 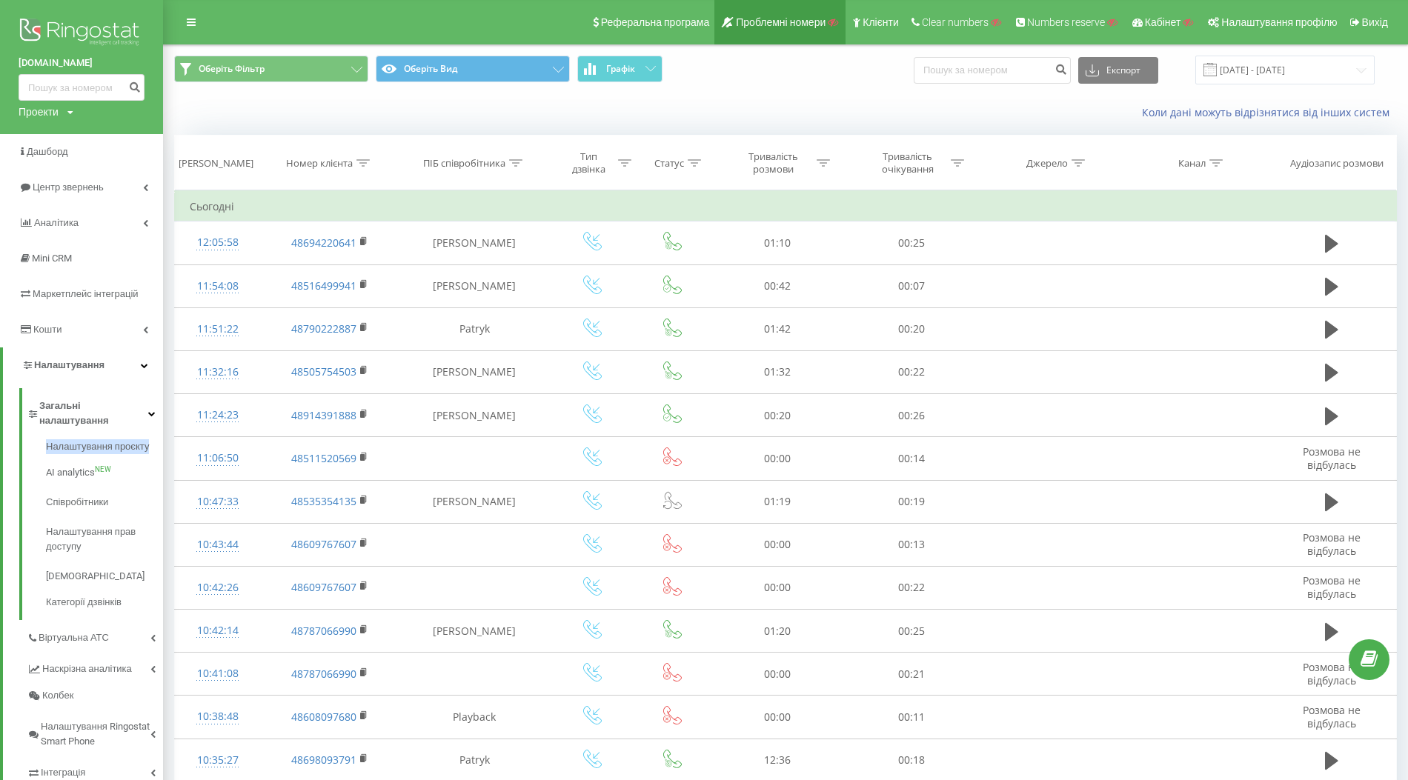 What do you see at coordinates (47, 151) in the screenshot?
I see `span: Дашборд` at bounding box center [47, 151].